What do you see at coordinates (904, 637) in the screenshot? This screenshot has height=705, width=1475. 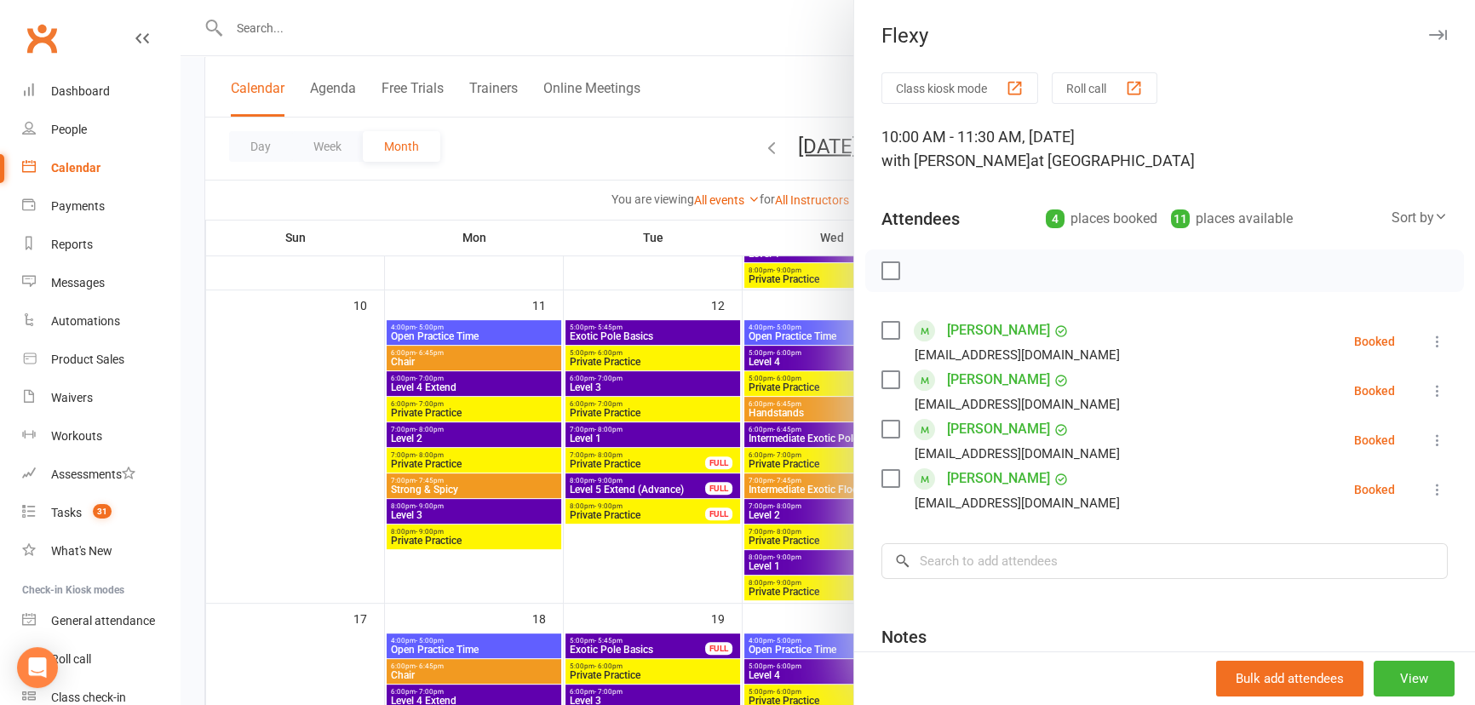 I see `div: Notes` at bounding box center [904, 637].